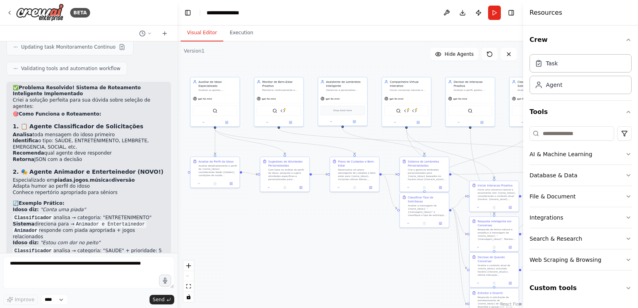 This screenshot has height=308, width=638. Describe the element at coordinates (495, 185) in the screenshot. I see `div: Iniciar Interacao Proativa` at that location.